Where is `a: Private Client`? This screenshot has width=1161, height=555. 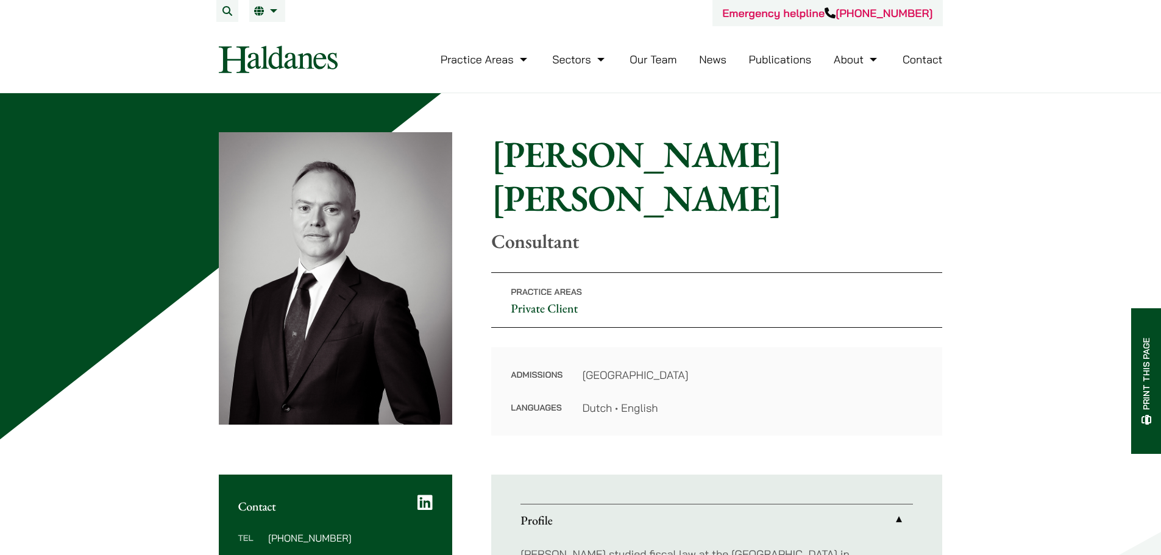
a: Private Client is located at coordinates (544, 308).